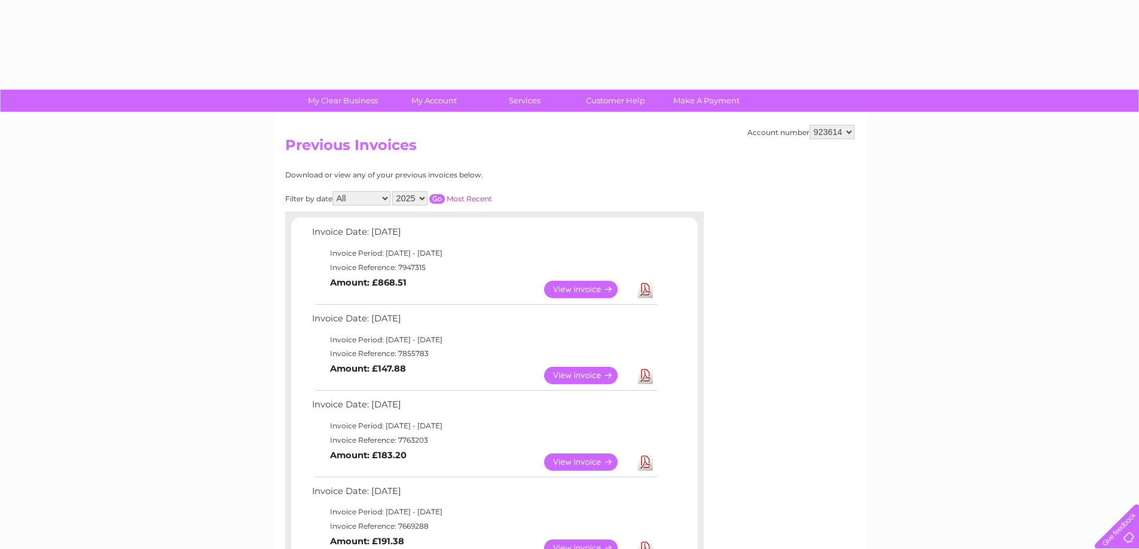 Image resolution: width=1139 pixels, height=549 pixels. What do you see at coordinates (368, 455) in the screenshot?
I see `b: Amount: £183.20` at bounding box center [368, 455].